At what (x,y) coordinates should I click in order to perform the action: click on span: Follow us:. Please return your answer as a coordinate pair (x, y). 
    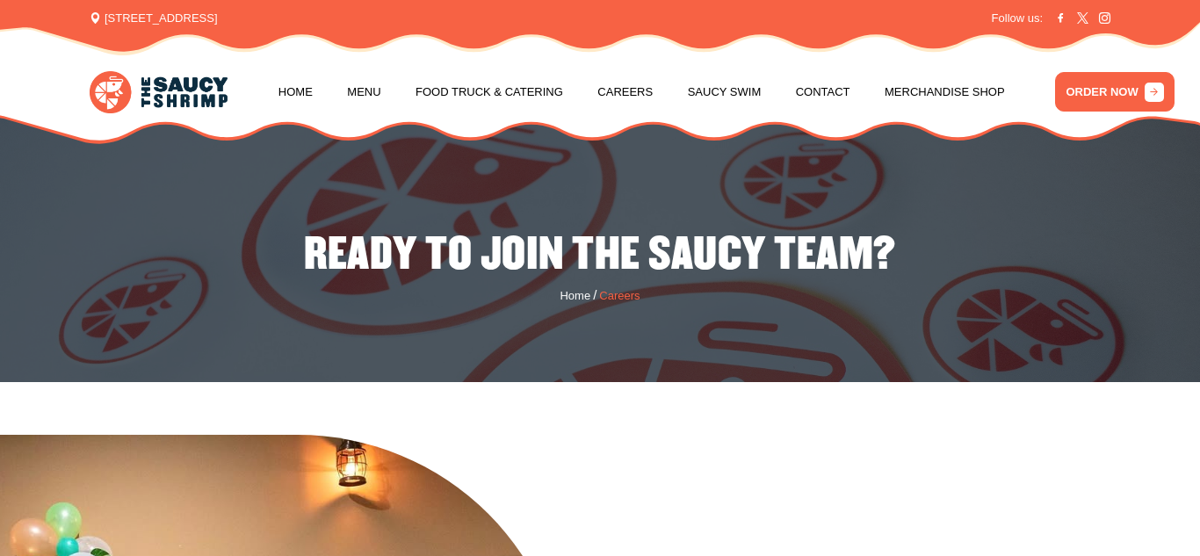
    Looking at the image, I should click on (1017, 18).